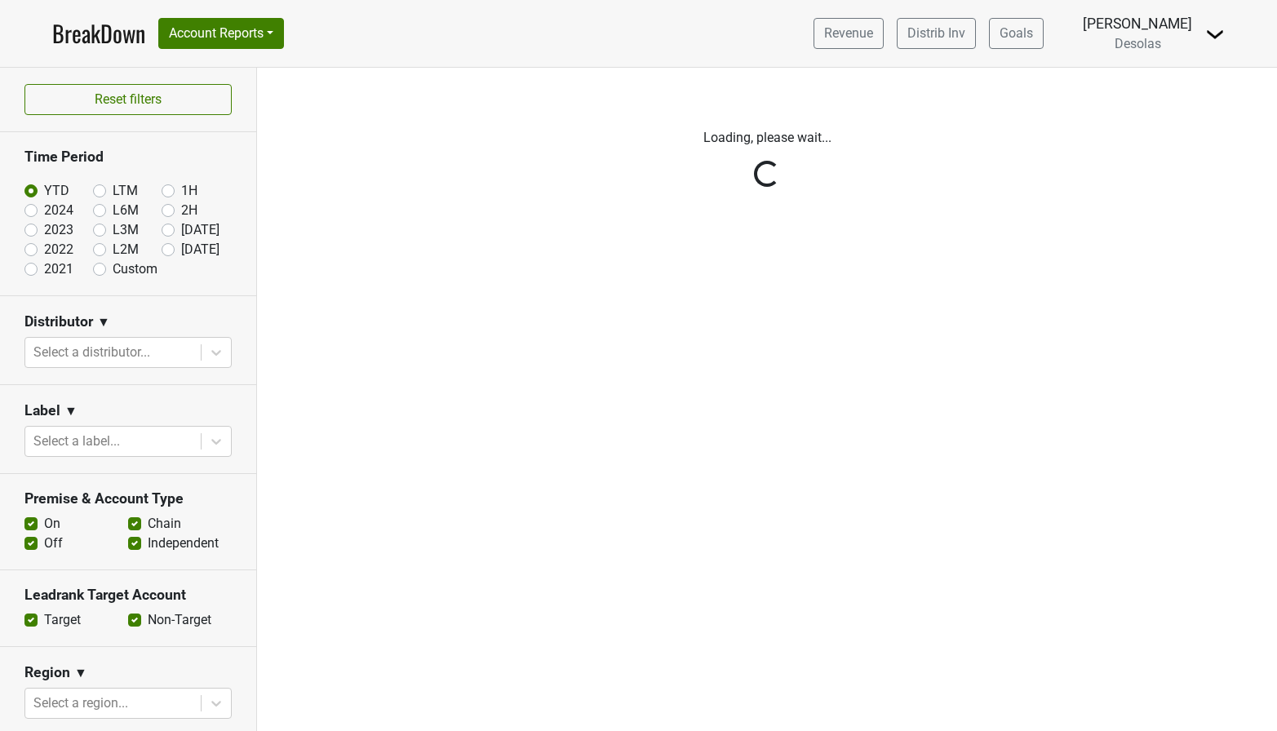 The height and width of the screenshot is (731, 1277). What do you see at coordinates (767, 138) in the screenshot?
I see `p: Loading, please wait...` at bounding box center [767, 138].